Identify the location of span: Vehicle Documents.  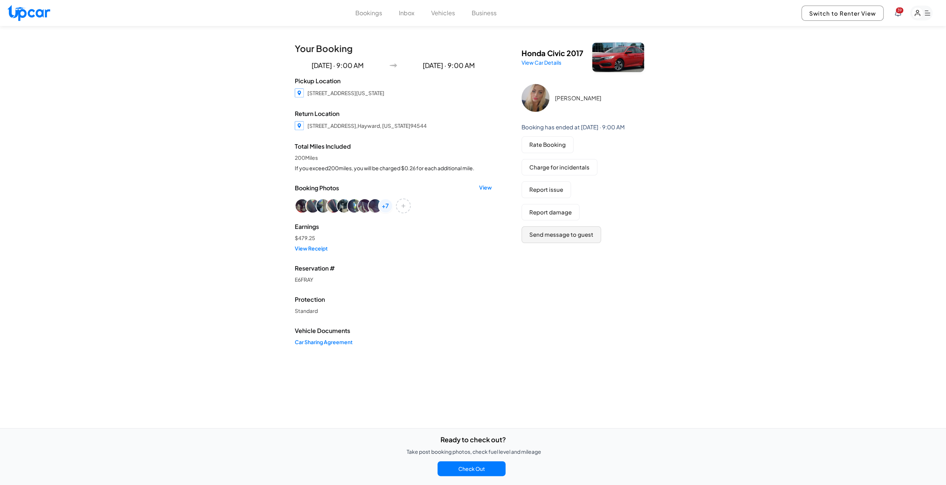
(393, 331).